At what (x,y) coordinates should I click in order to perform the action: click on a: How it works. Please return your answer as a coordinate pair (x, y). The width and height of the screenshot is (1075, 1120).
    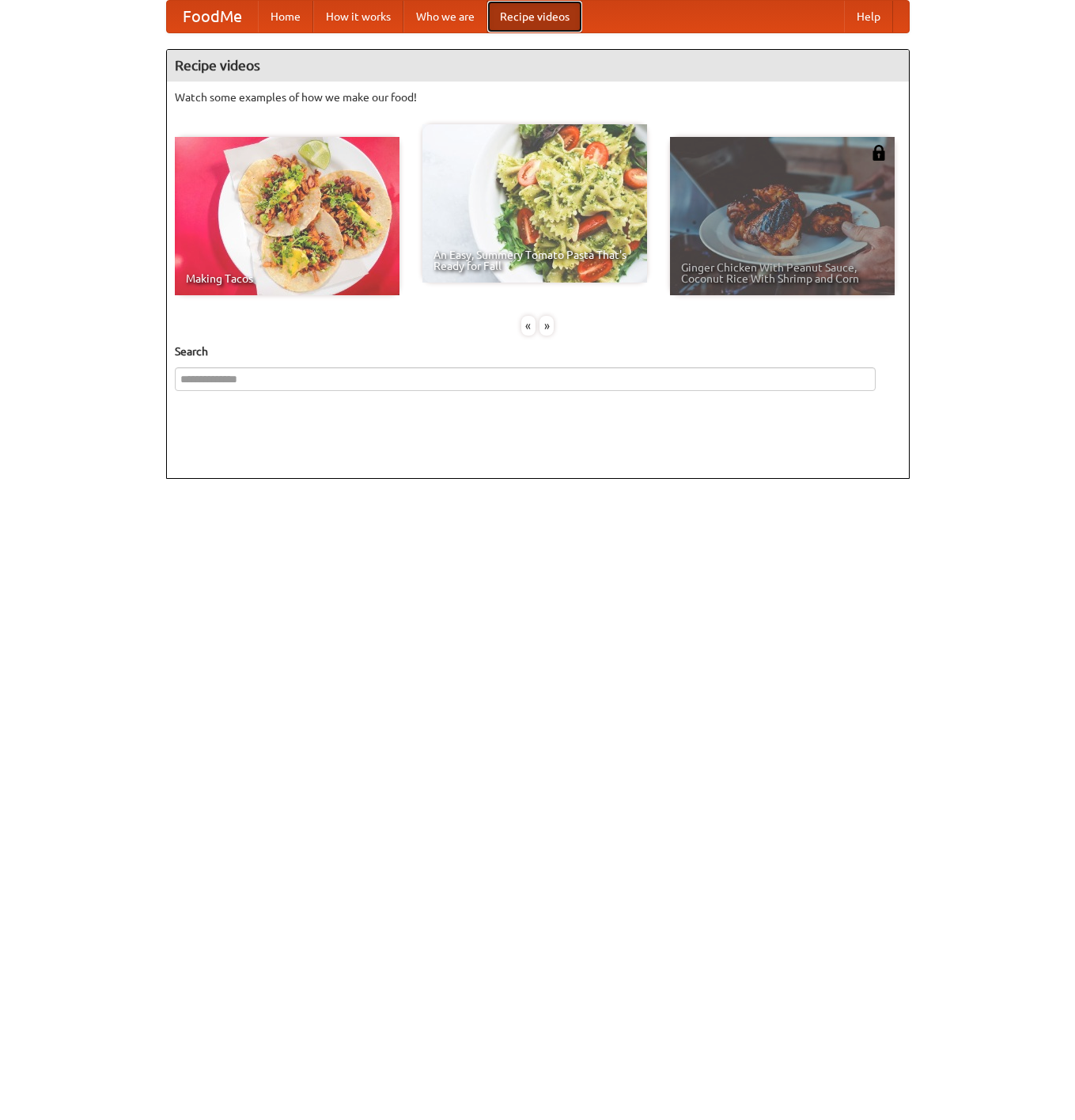
    Looking at the image, I should click on (358, 16).